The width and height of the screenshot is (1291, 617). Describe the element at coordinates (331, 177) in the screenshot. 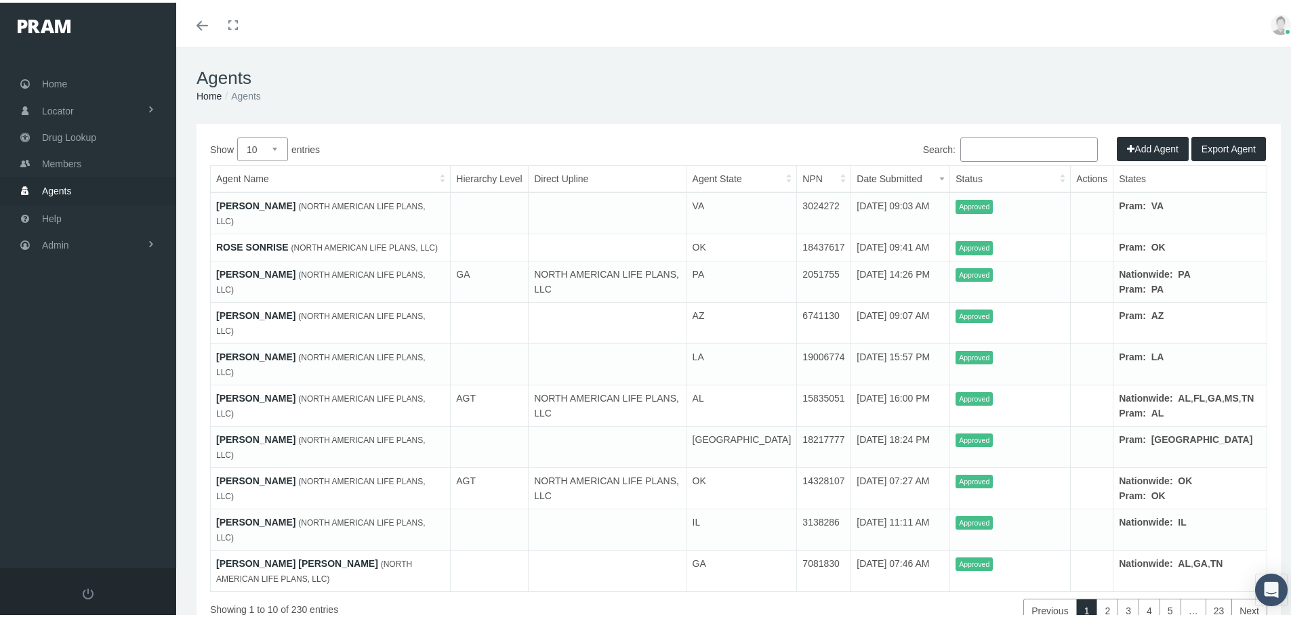

I see `th: Agent Name: activate to sort column ascending` at that location.